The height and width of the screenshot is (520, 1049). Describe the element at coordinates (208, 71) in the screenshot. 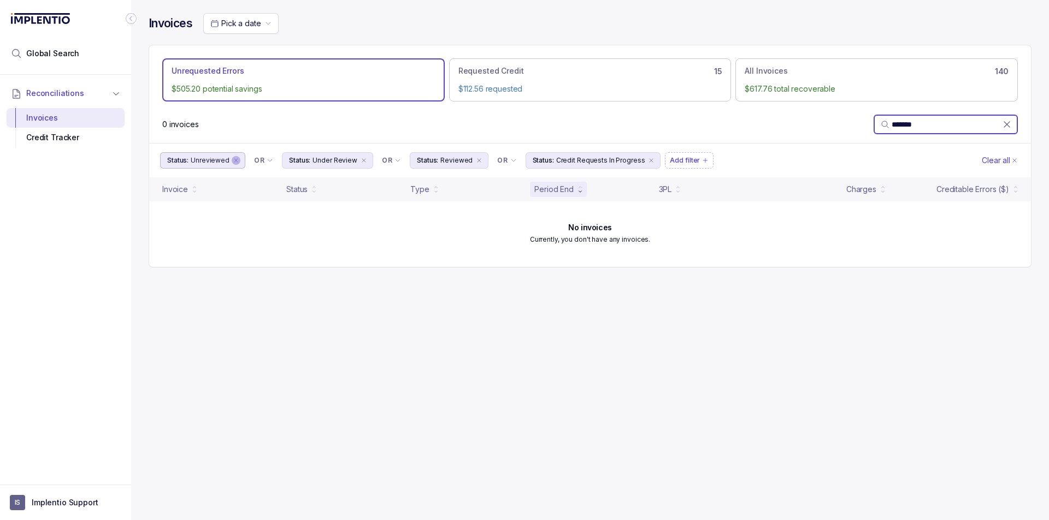

I see `p: Unrequested Errors` at that location.